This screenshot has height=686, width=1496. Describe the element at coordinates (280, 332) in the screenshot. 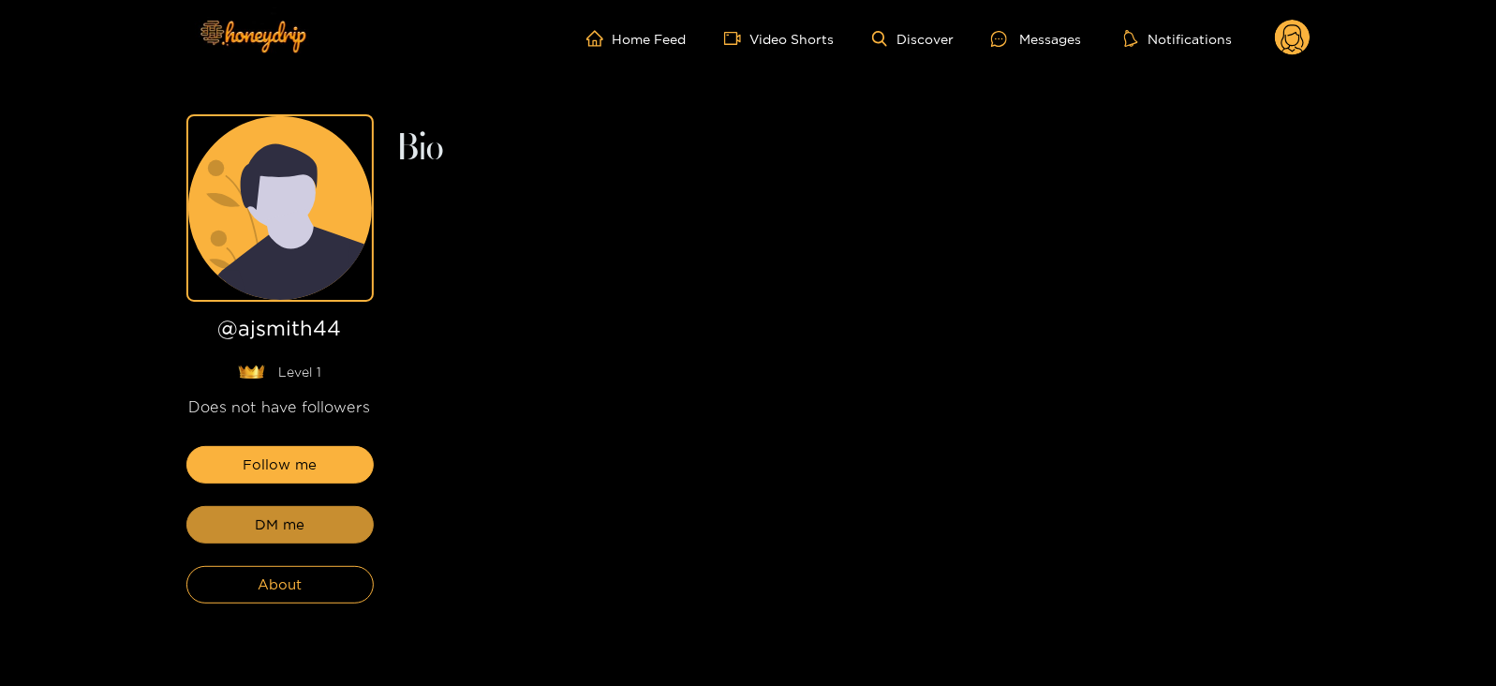

I see `h1: @ ajsmith44` at that location.